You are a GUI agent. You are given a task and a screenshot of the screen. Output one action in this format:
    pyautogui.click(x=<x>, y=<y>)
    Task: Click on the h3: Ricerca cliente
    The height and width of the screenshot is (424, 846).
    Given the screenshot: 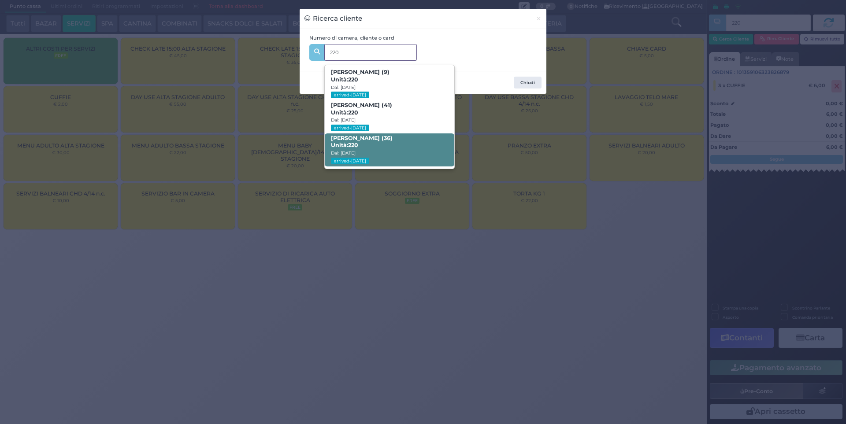 What is the action you would take?
    pyautogui.click(x=333, y=19)
    